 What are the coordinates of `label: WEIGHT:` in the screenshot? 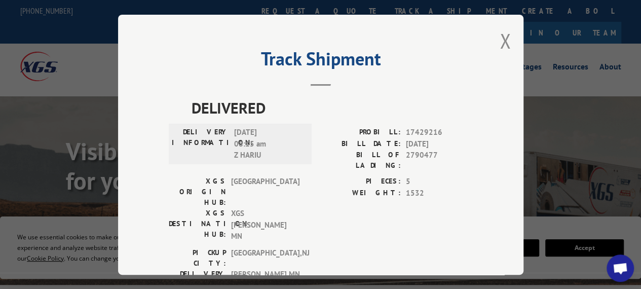 It's located at (361, 193).